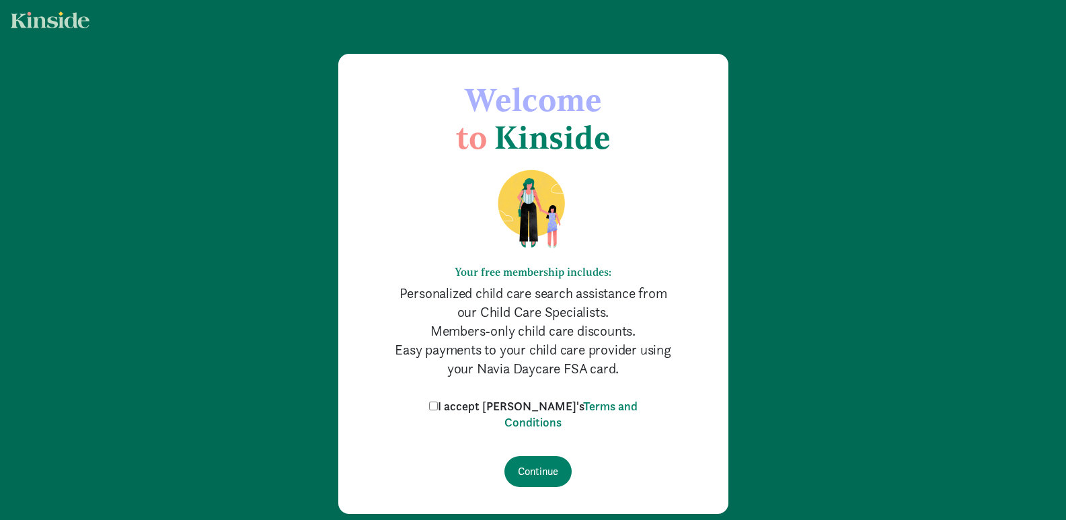  Describe the element at coordinates (534, 100) in the screenshot. I see `span: Welcome` at that location.